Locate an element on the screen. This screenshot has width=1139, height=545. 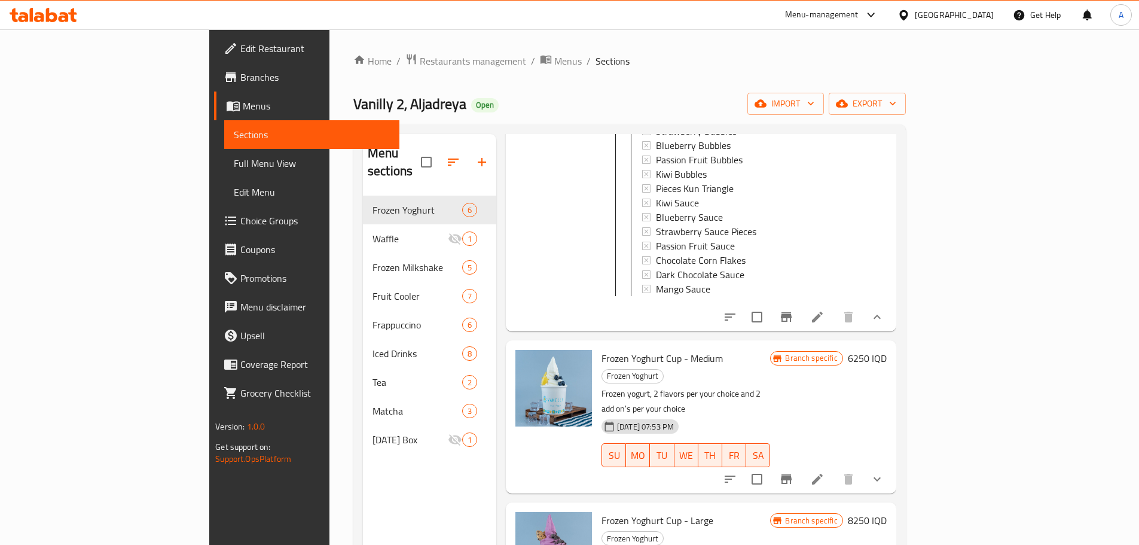
span: Pieces Kun Triangle is located at coordinates (695, 188).